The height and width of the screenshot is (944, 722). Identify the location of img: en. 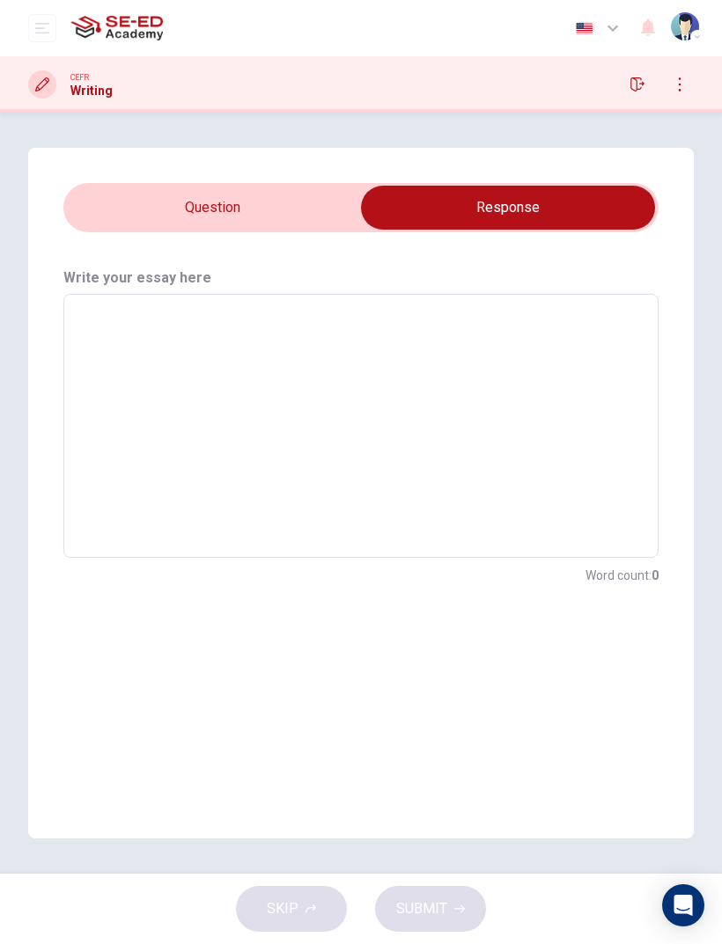
(583, 28).